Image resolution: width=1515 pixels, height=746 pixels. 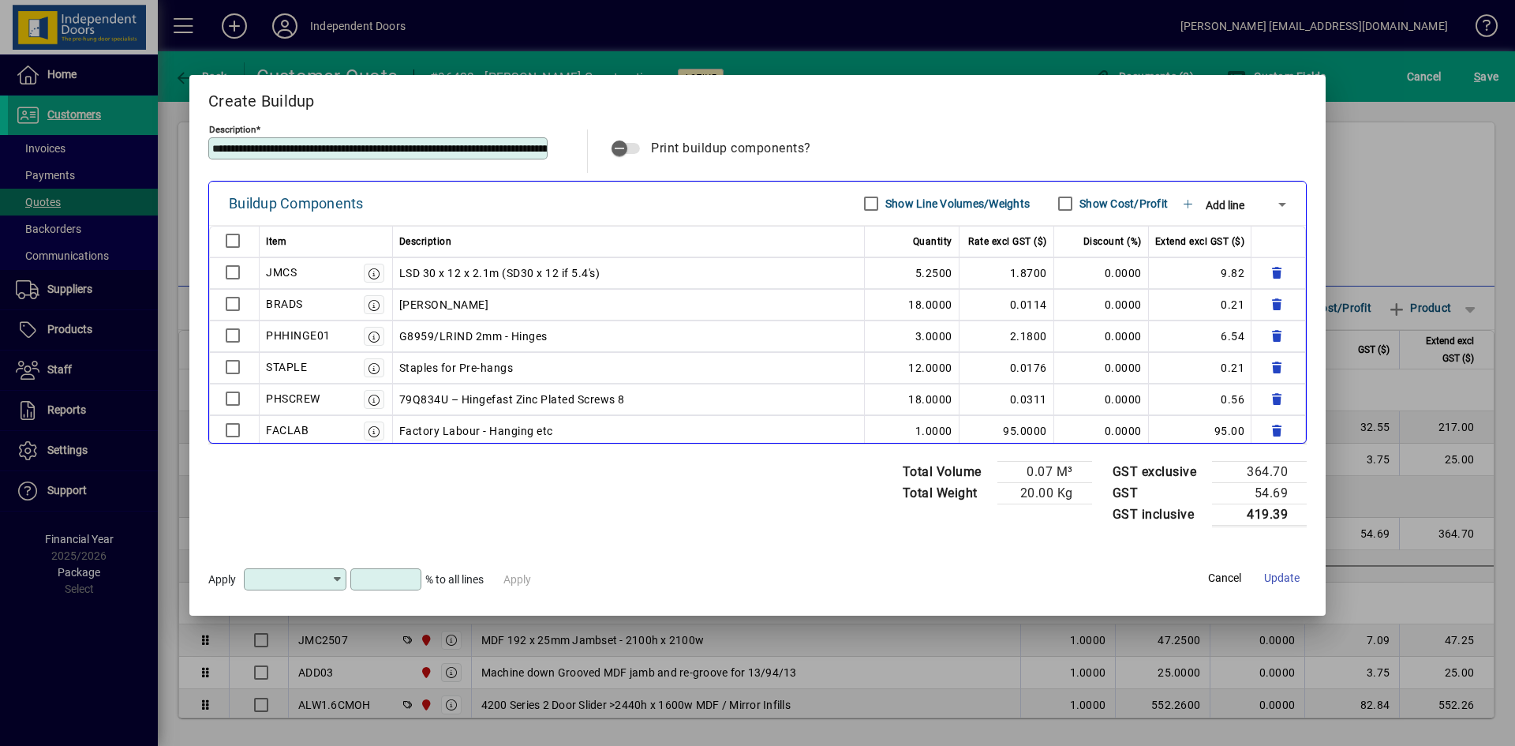 I want to click on div: JMCS, so click(x=281, y=272).